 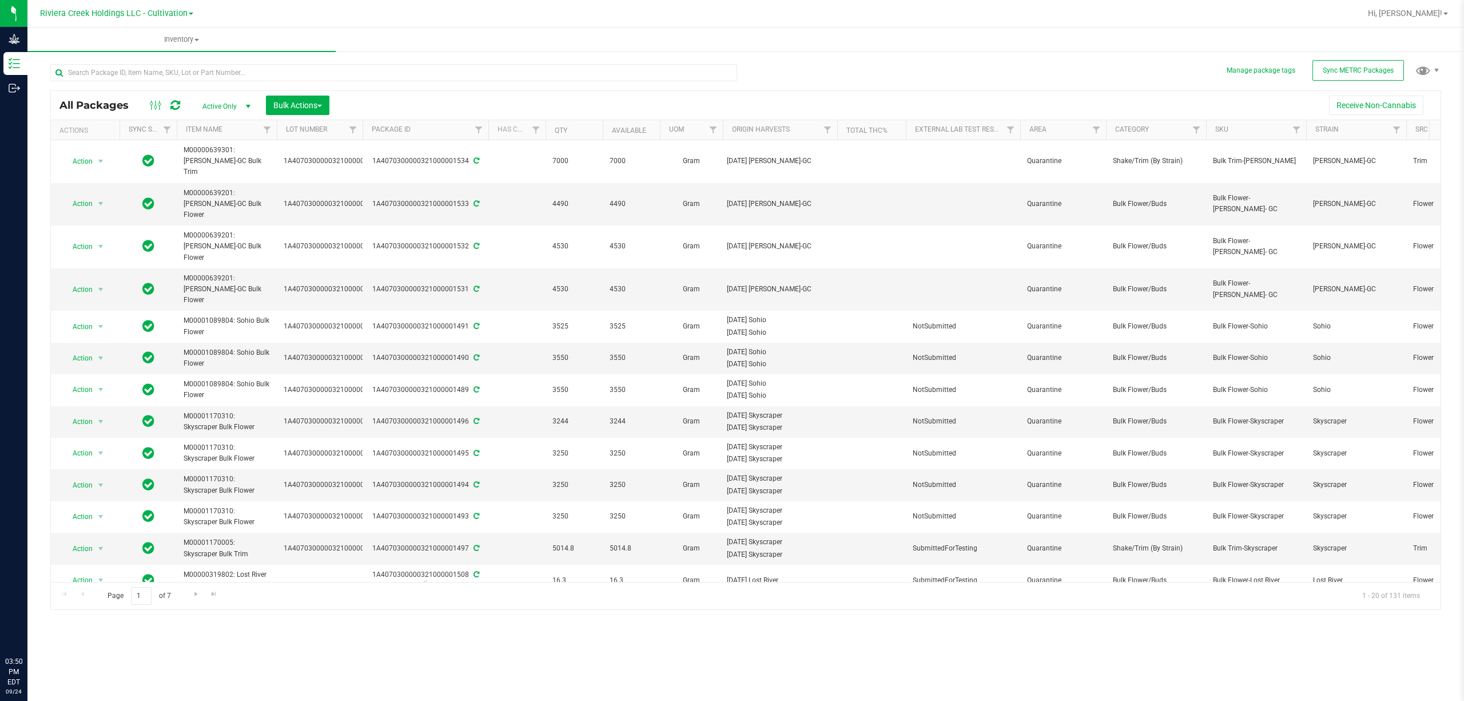 What do you see at coordinates (780, 580) in the screenshot?
I see `div: Value 1: 2025-08-18 Lost River` at bounding box center [780, 580].